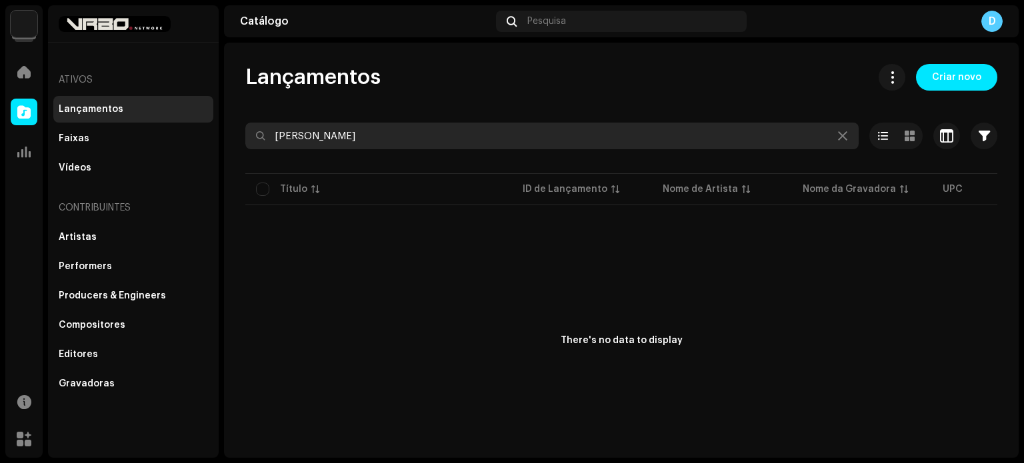  I want to click on re-a-nav-header: Ativos, so click(133, 80).